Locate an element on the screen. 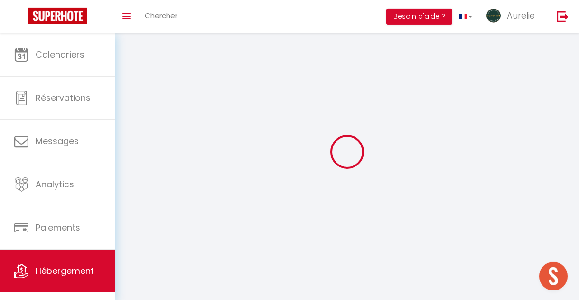 Image resolution: width=579 pixels, height=300 pixels. span: Aurelie is located at coordinates (521, 15).